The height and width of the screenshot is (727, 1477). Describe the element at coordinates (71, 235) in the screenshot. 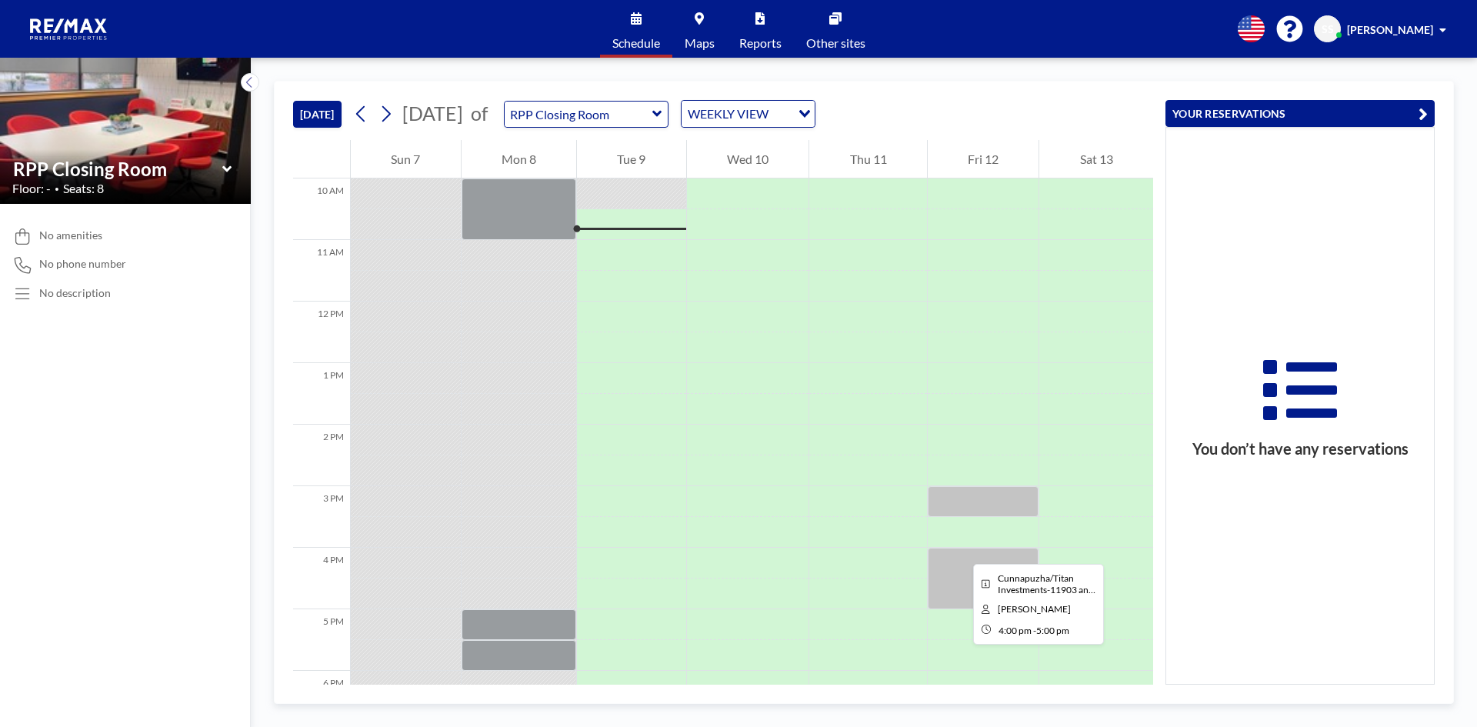

I see `span: No amenities` at that location.